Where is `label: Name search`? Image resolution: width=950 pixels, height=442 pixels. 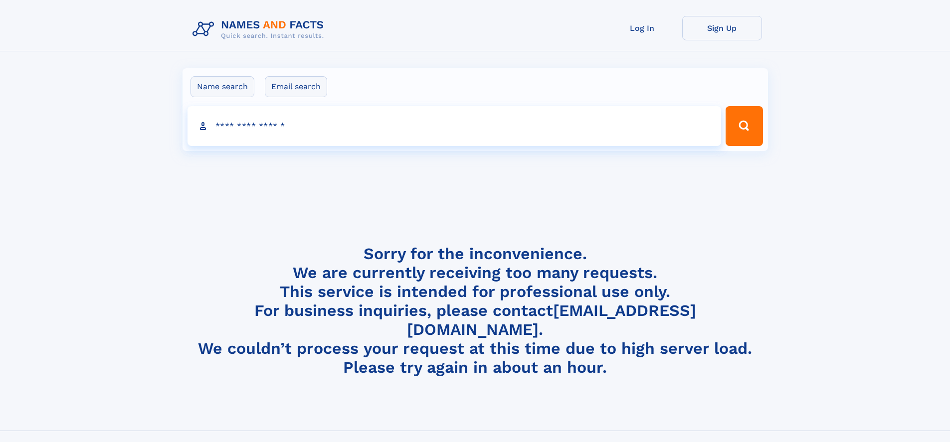 label: Name search is located at coordinates (222, 87).